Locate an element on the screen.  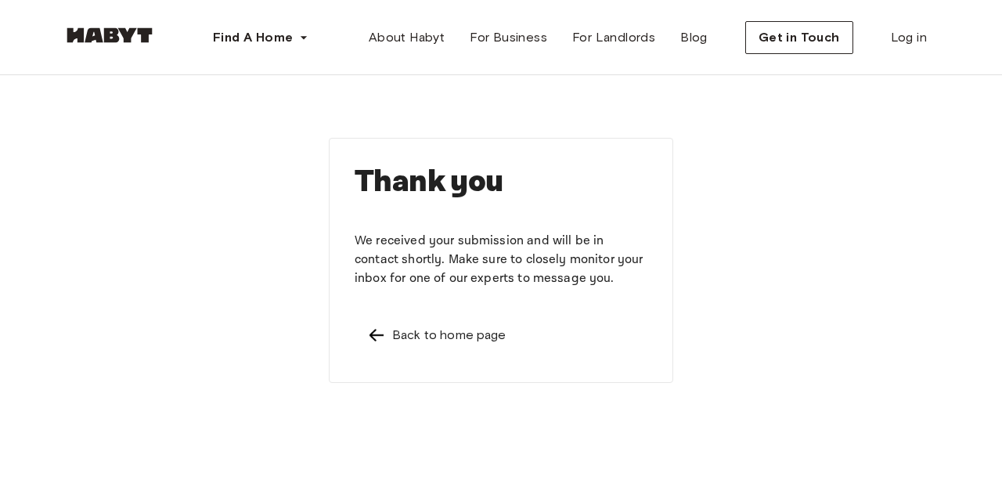
div: Back to home page is located at coordinates (449, 335).